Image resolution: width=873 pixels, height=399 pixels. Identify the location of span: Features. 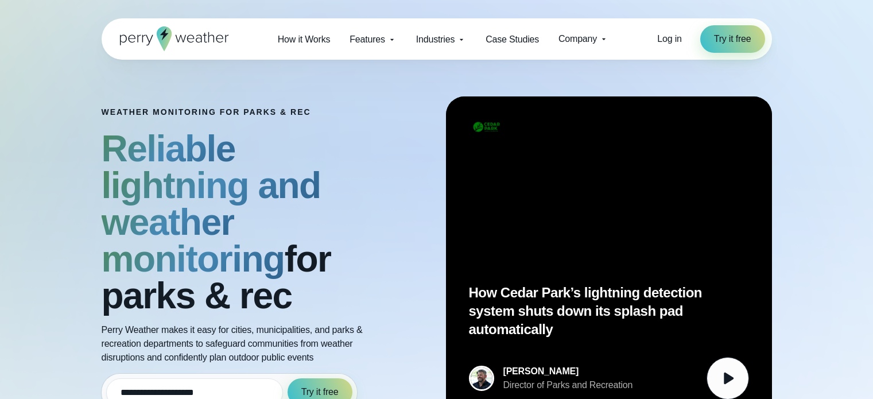
(367, 40).